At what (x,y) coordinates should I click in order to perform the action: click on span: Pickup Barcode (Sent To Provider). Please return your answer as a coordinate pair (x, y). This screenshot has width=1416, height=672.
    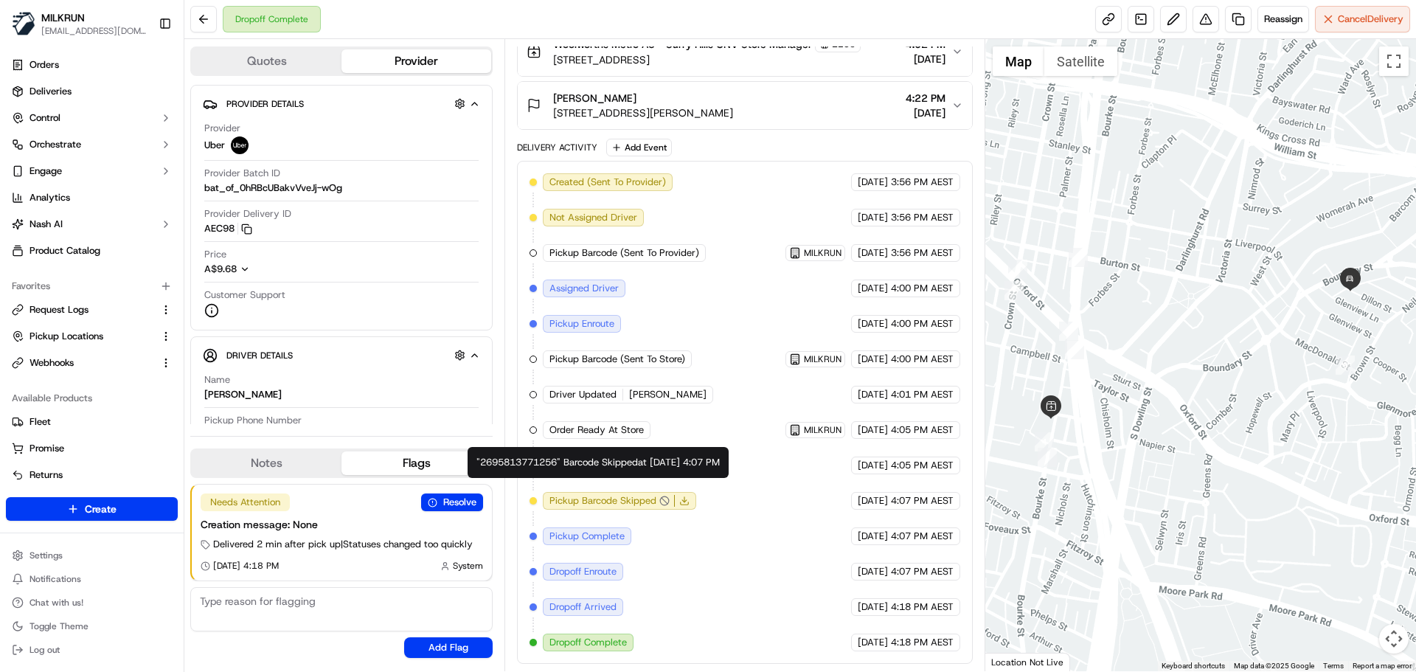
    Looking at the image, I should click on (624, 253).